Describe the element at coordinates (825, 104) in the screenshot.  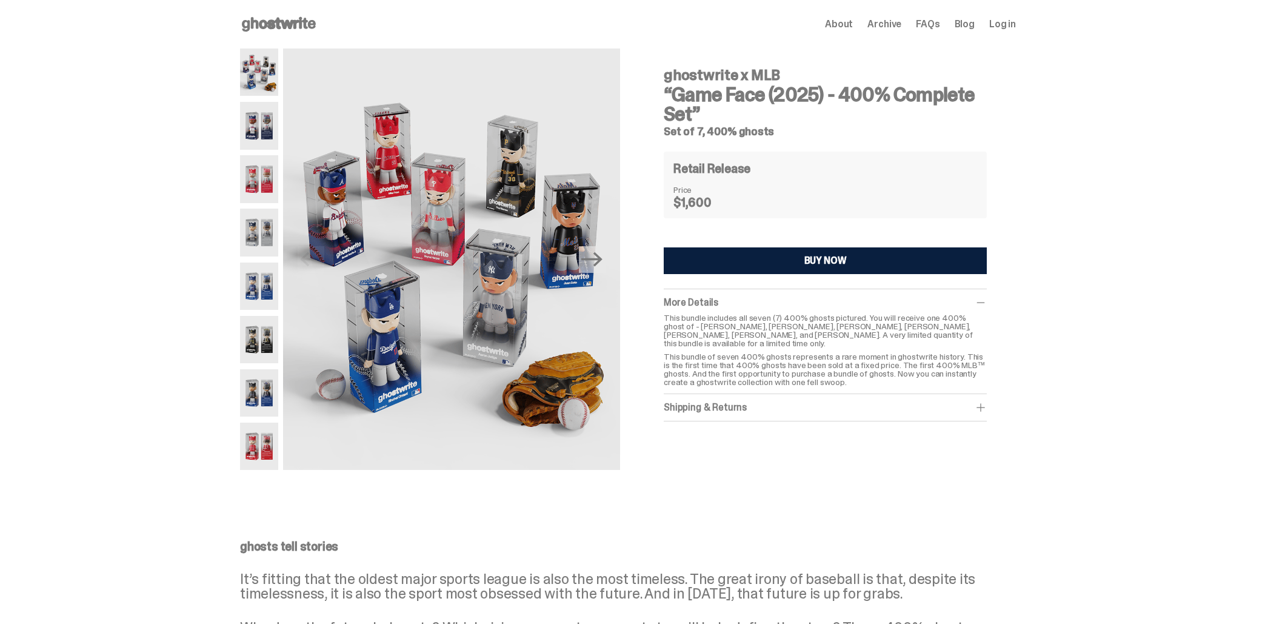
I see `h3: “Game Face (2025) - 400% Complete Set”` at that location.